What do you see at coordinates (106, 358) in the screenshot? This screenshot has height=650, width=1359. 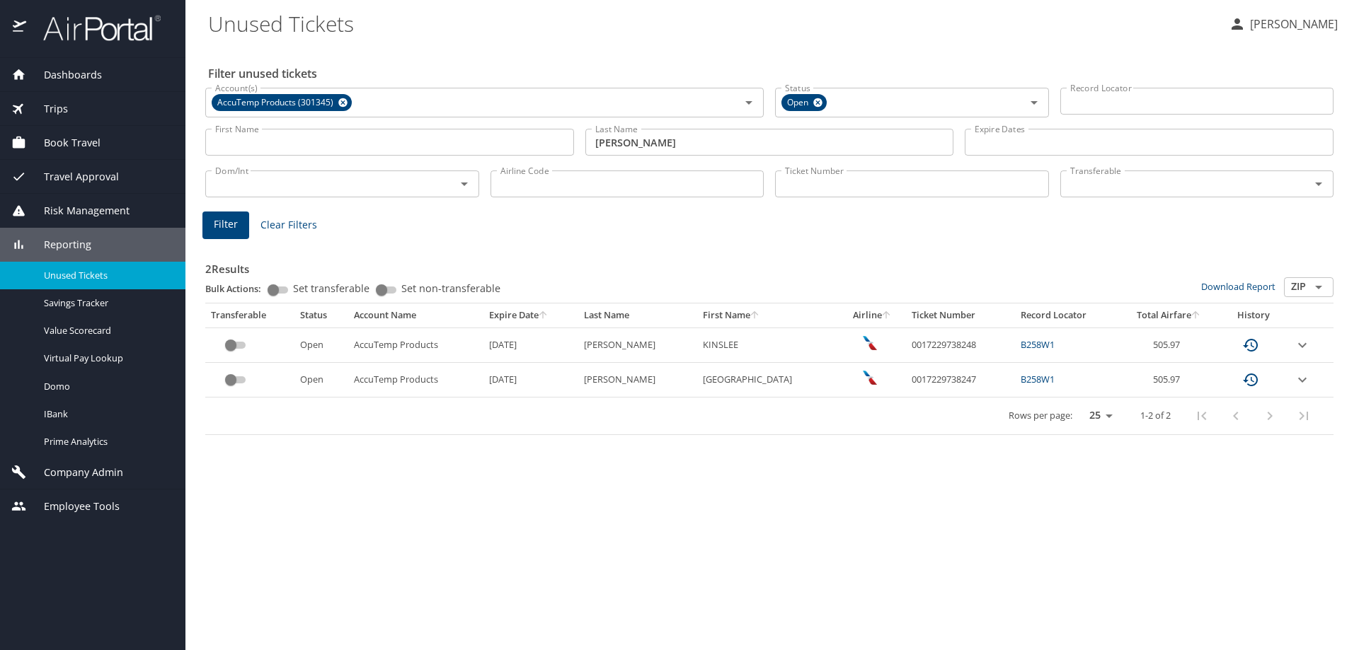 I see `span: Virtual Pay Lookup` at bounding box center [106, 358].